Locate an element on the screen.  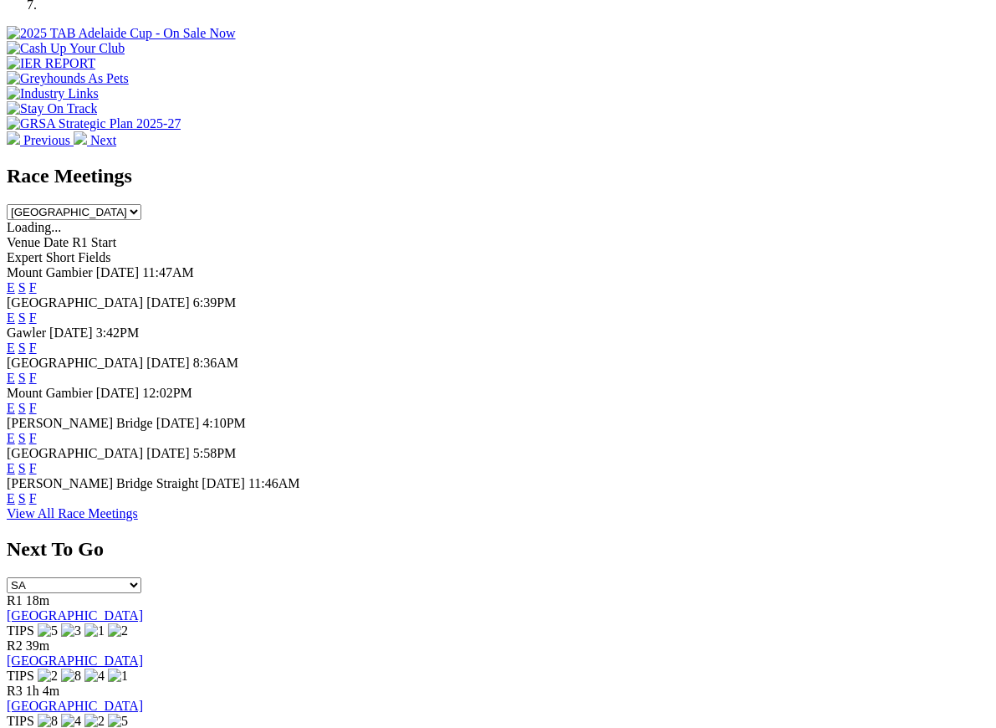
span: 12:02PM is located at coordinates (167, 392).